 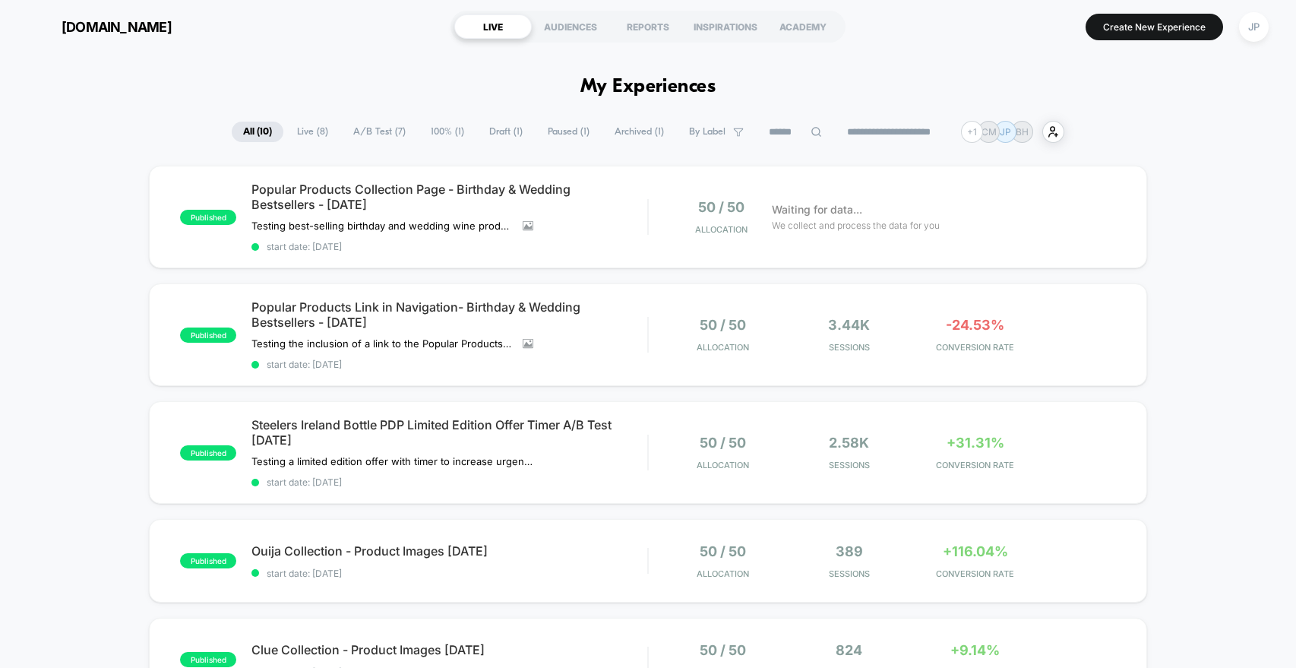 What do you see at coordinates (568, 131) in the screenshot?
I see `span: Paused ( 1 )` at bounding box center [568, 131].